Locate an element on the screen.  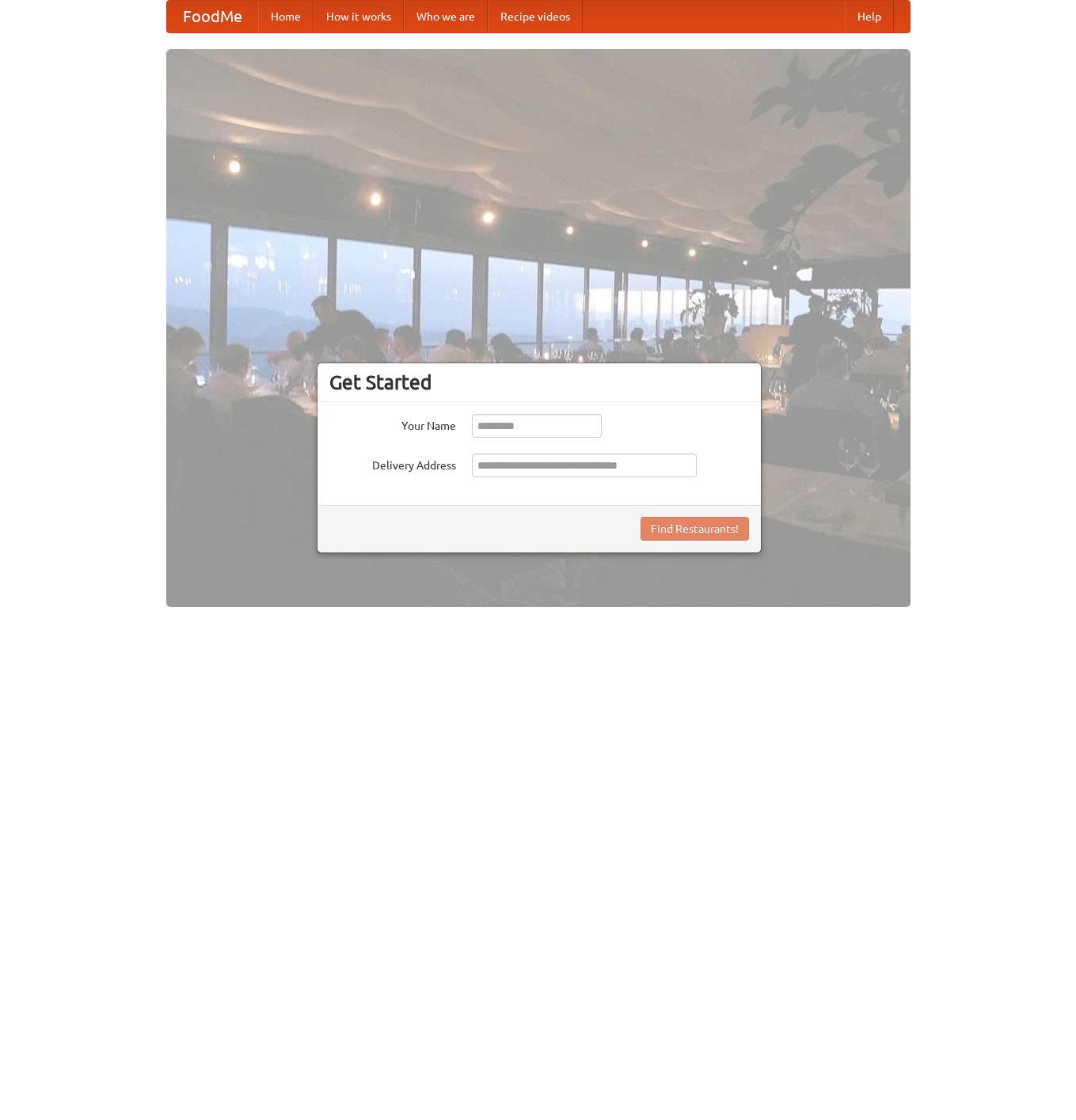
a: How it works is located at coordinates (359, 17).